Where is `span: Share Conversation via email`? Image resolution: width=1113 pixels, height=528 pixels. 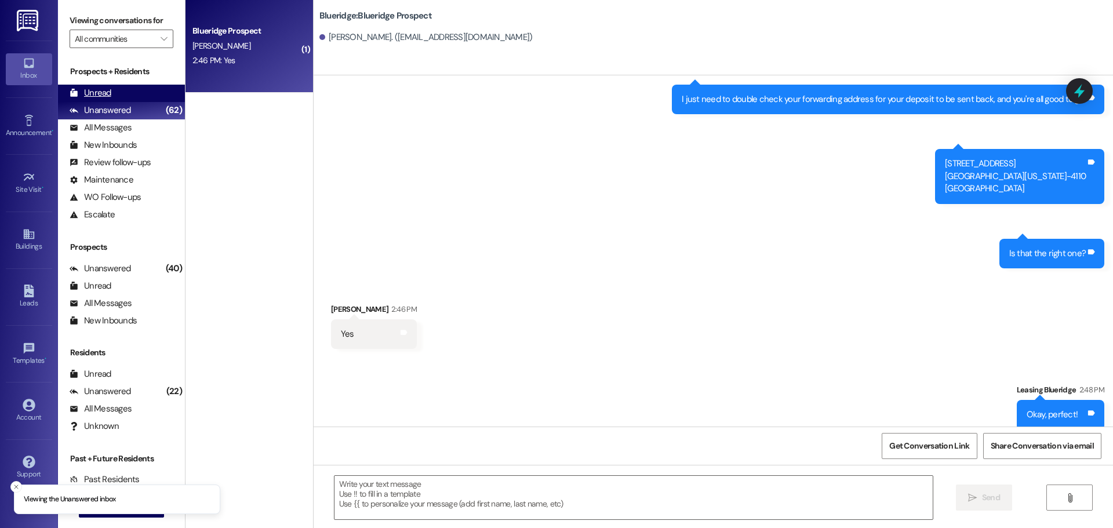
span: Share Conversation via email is located at coordinates (1042, 446).